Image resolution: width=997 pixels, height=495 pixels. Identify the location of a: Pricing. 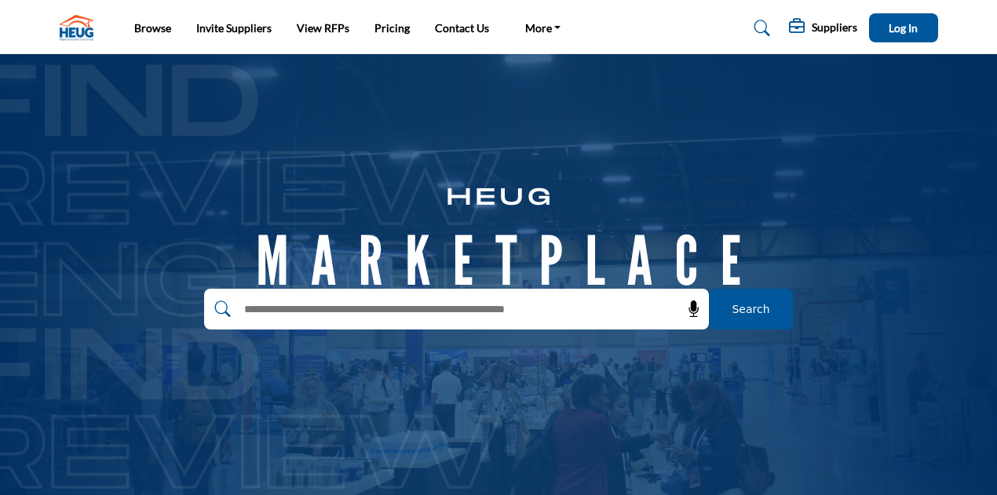
(392, 27).